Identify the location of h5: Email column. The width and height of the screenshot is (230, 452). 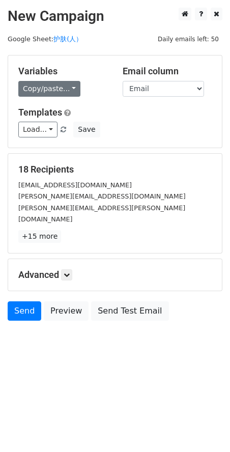
(167, 71).